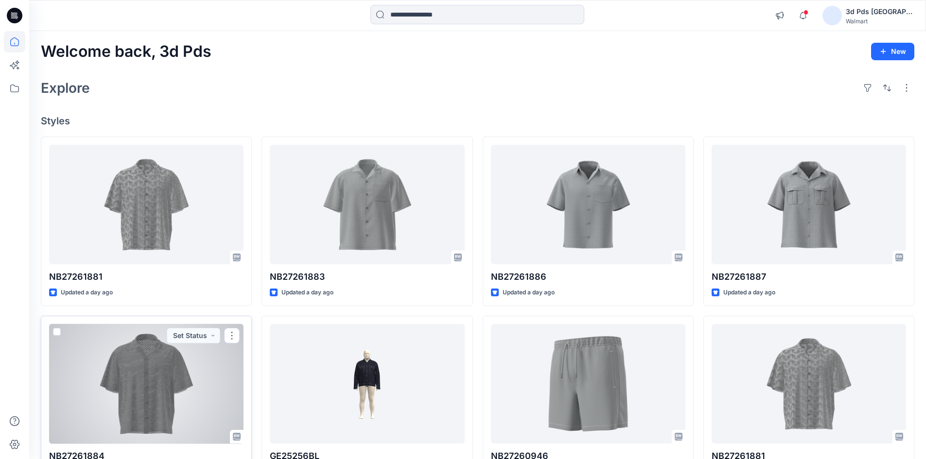  What do you see at coordinates (588, 384) in the screenshot?
I see `a: NB27260946` at bounding box center [588, 384].